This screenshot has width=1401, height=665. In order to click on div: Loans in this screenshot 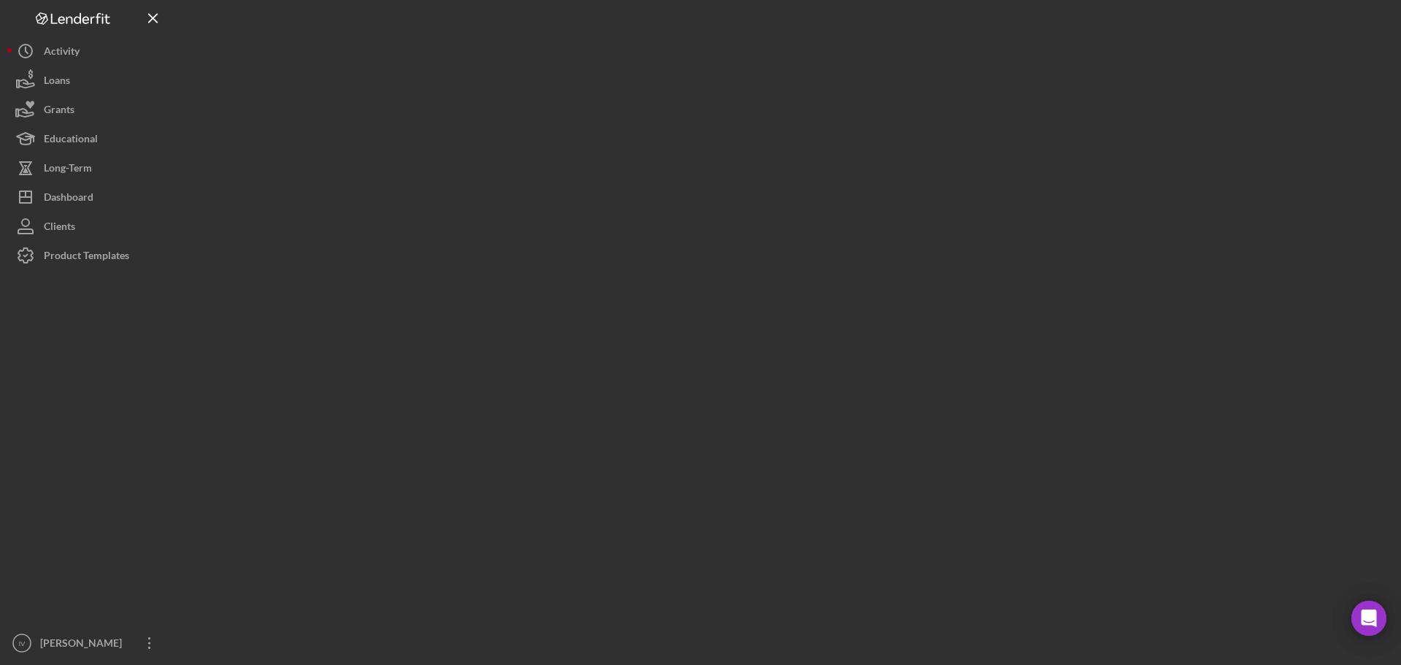, I will do `click(57, 82)`.